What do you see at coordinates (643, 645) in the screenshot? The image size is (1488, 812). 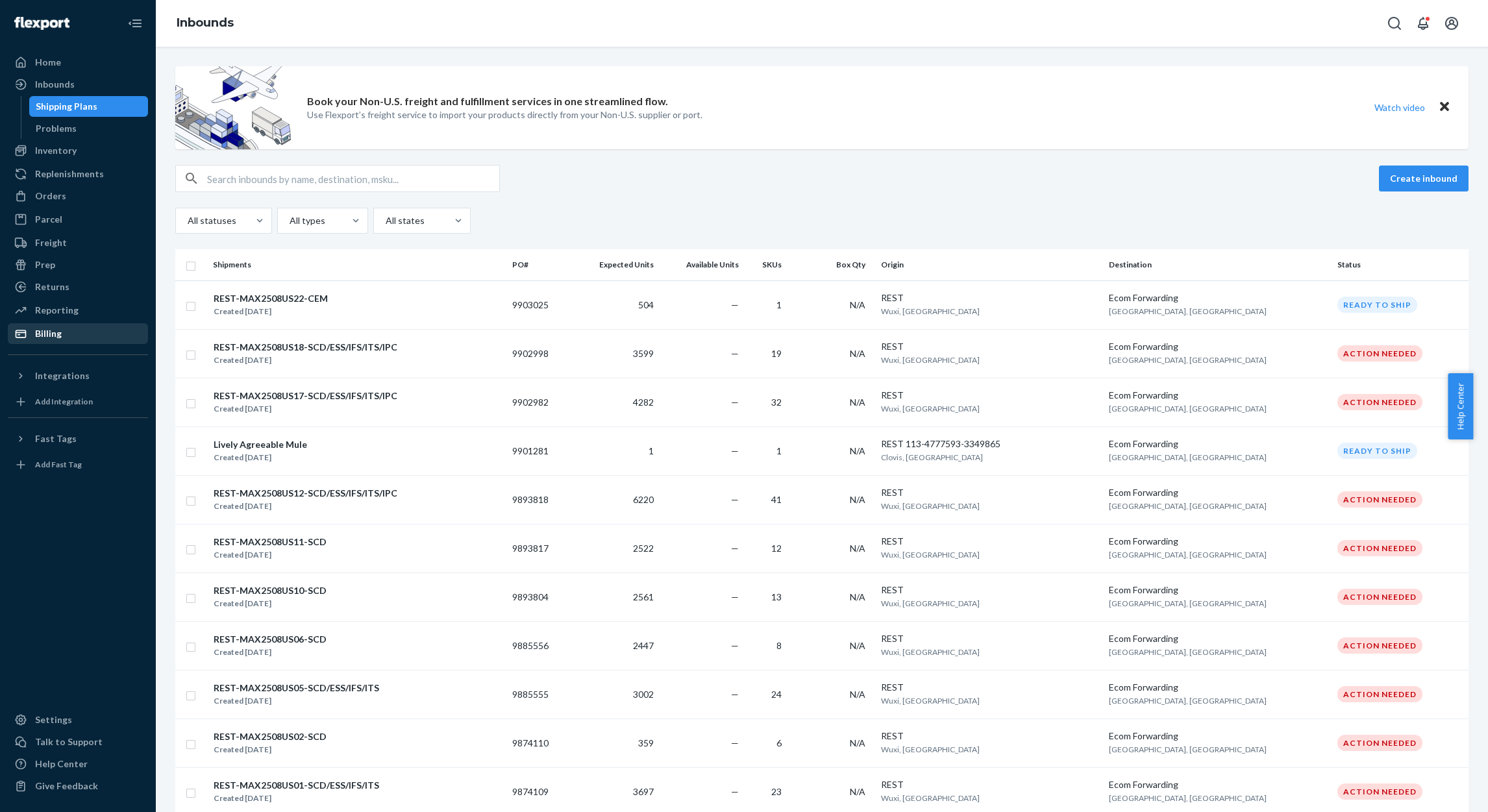 I see `span: 2447` at bounding box center [643, 645].